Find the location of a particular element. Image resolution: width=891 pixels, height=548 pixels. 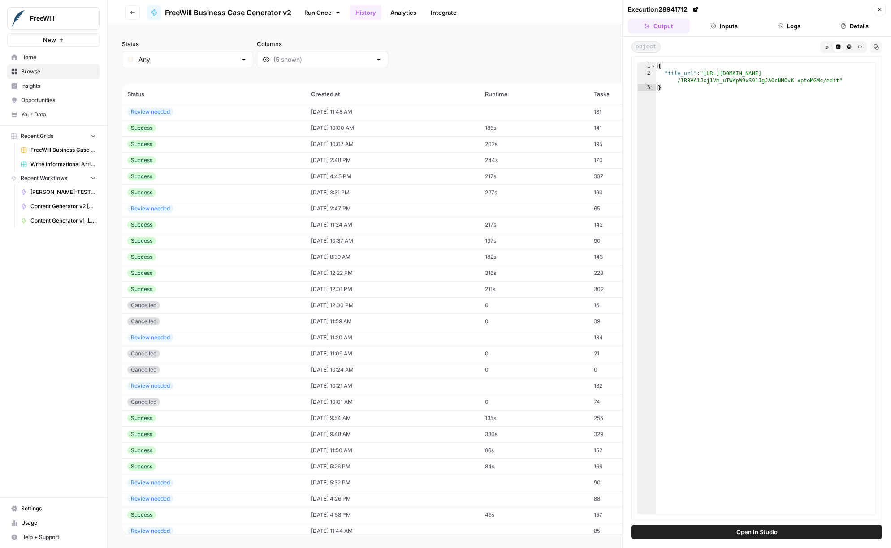

td: 228 is located at coordinates (631, 273).